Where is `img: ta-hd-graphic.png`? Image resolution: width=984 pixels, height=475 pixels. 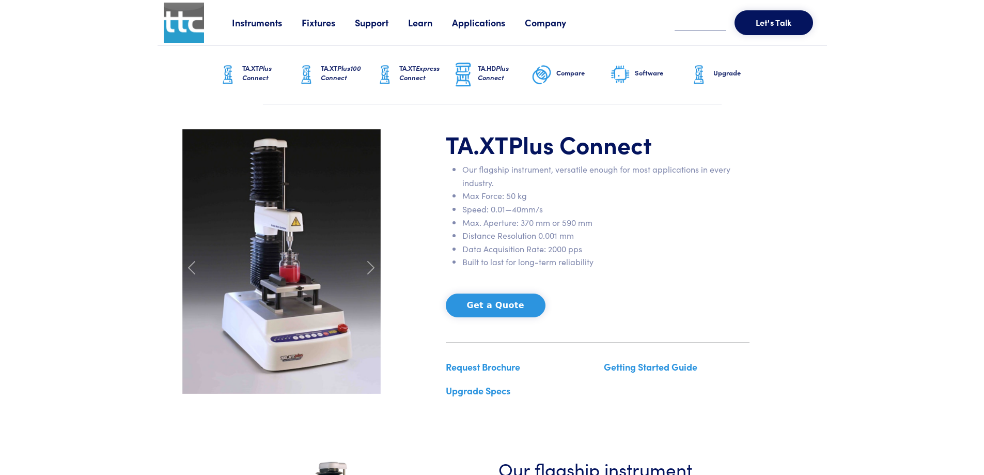
img: ta-hd-graphic.png is located at coordinates (463, 75).